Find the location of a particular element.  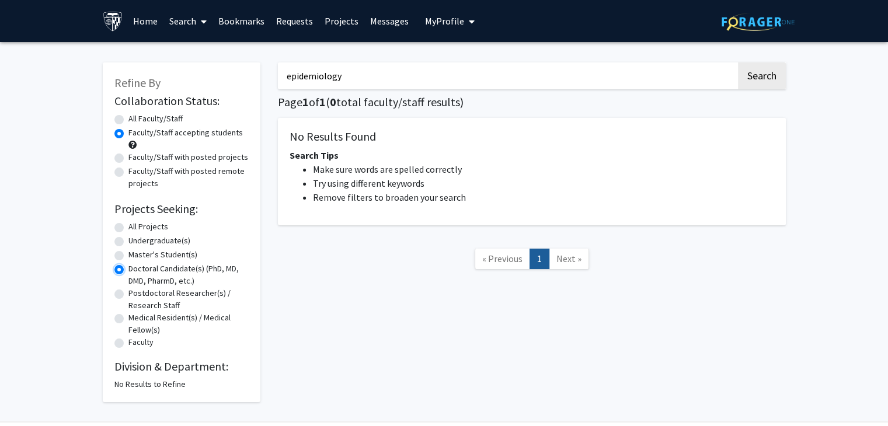

img: ForagerOne Logo is located at coordinates (758, 22).